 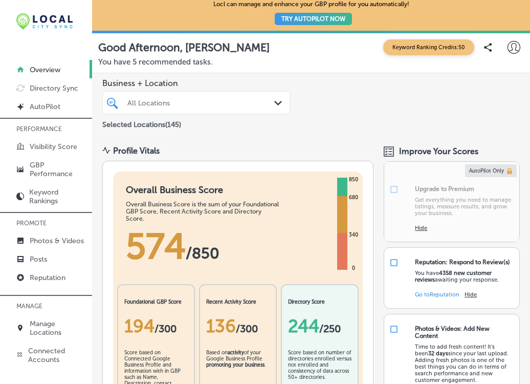 I want to click on b: activity, so click(x=236, y=353).